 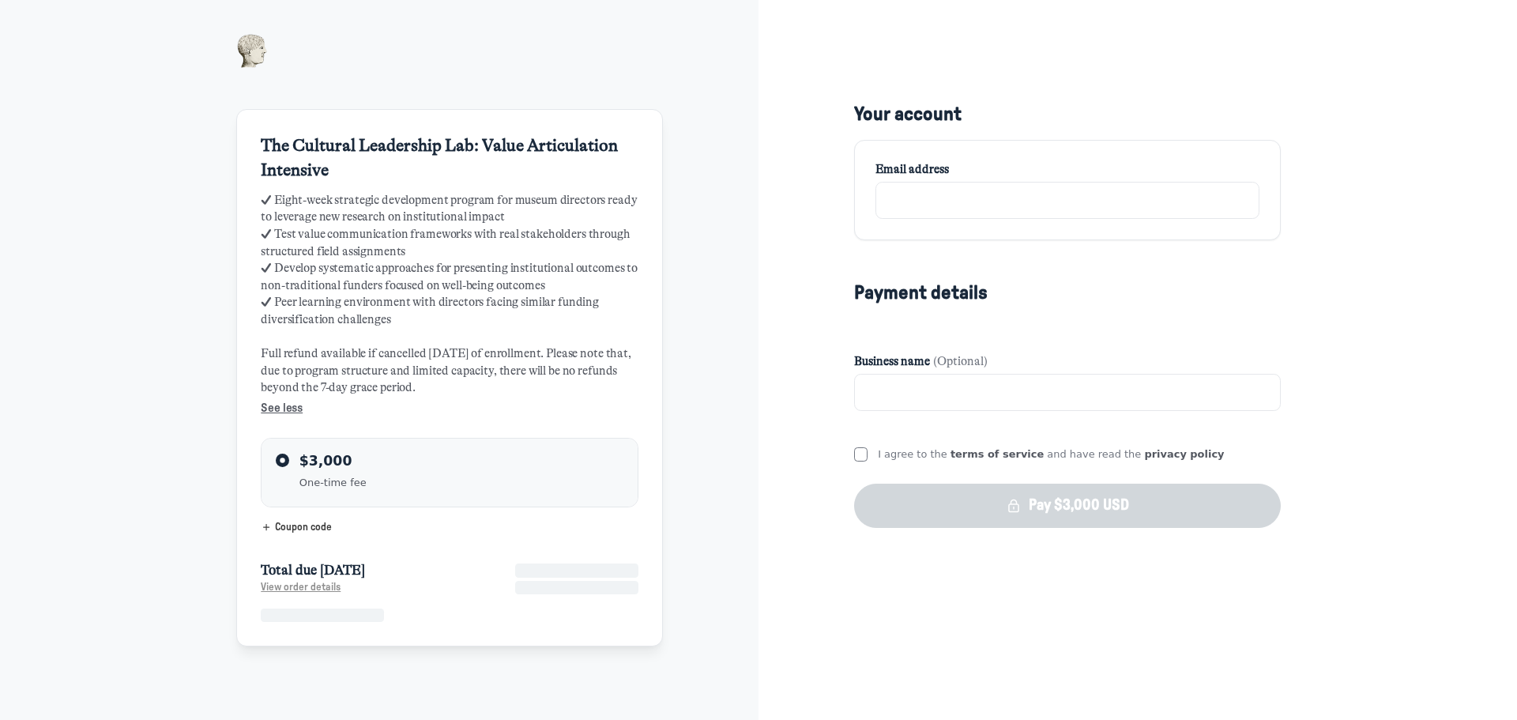 What do you see at coordinates (912, 170) in the screenshot?
I see `span: Email address` at bounding box center [912, 170].